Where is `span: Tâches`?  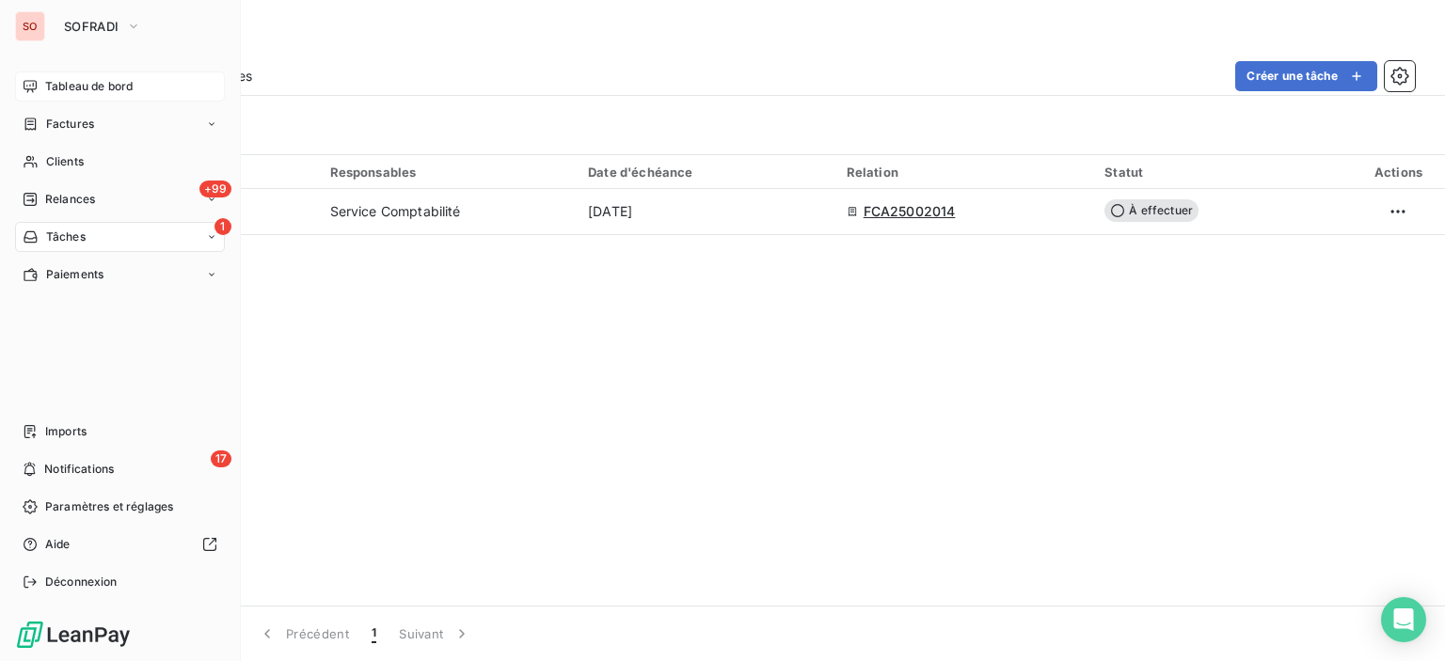 span: Tâches is located at coordinates (66, 237).